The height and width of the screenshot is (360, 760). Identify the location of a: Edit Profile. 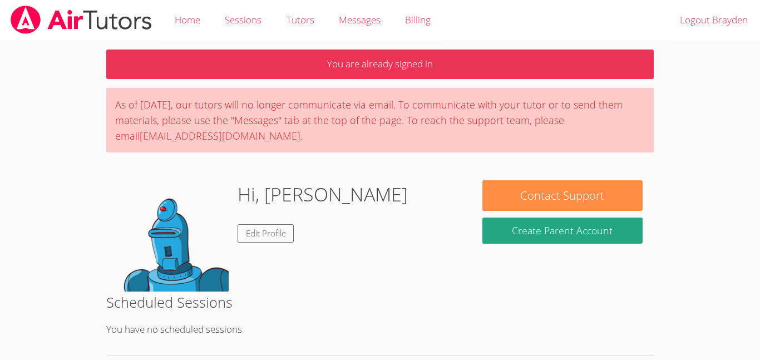
(266, 233).